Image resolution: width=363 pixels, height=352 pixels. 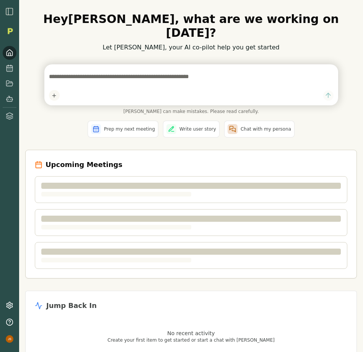 I want to click on img: sidebar, so click(x=10, y=11).